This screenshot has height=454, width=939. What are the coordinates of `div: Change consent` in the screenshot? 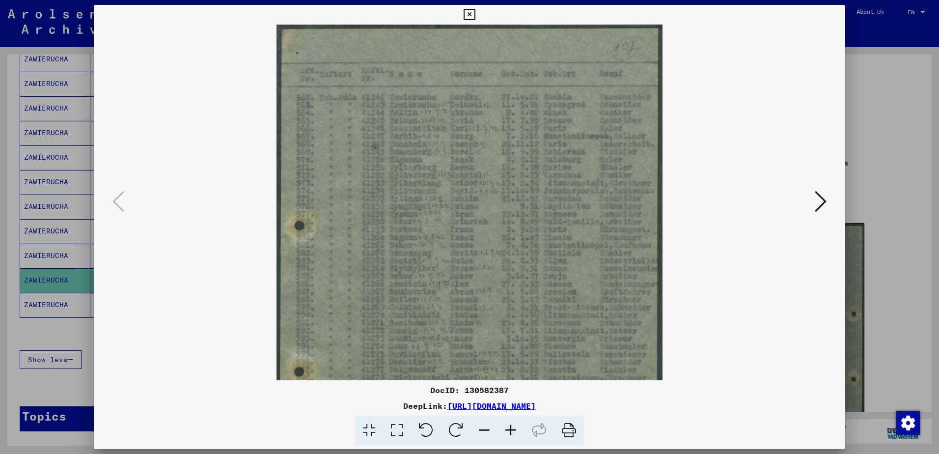 It's located at (908, 423).